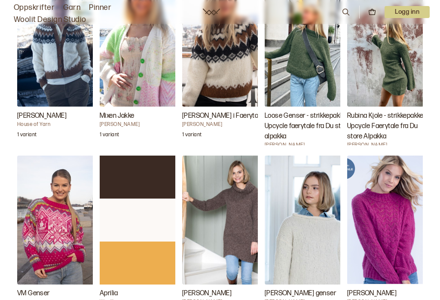 The width and height of the screenshot is (440, 300). What do you see at coordinates (143, 116) in the screenshot?
I see `h3: Mixen Jakke` at bounding box center [143, 116].